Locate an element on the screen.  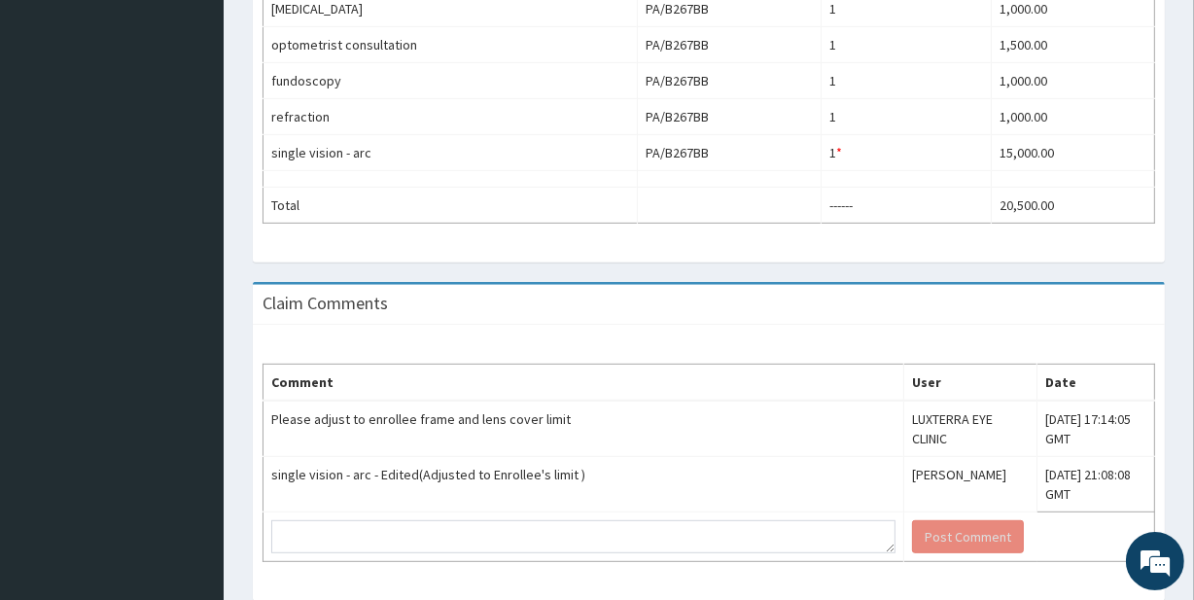
th: User is located at coordinates (970, 383).